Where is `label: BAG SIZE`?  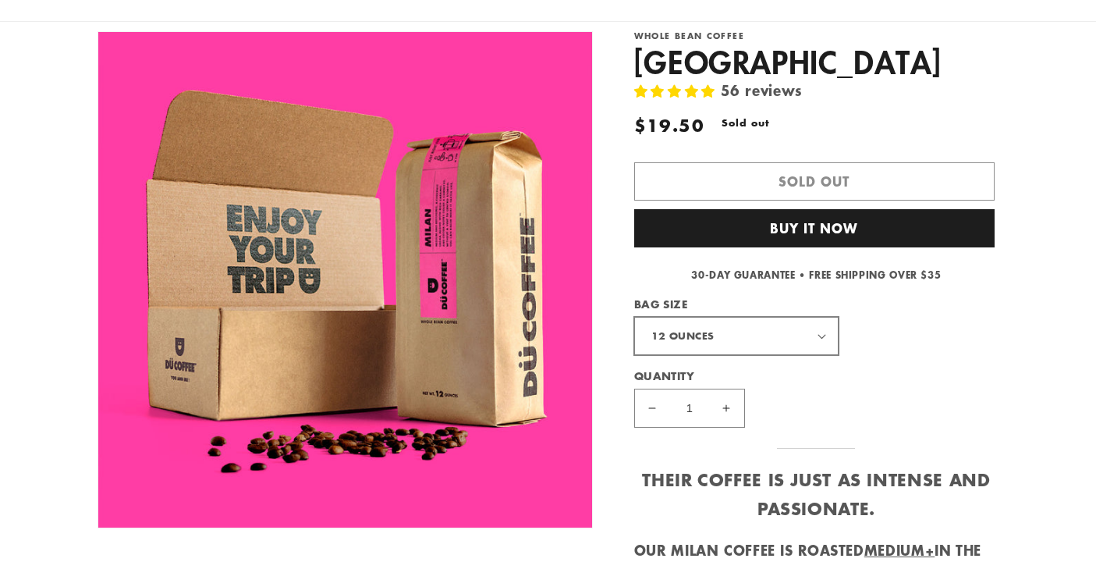 label: BAG SIZE is located at coordinates (786, 304).